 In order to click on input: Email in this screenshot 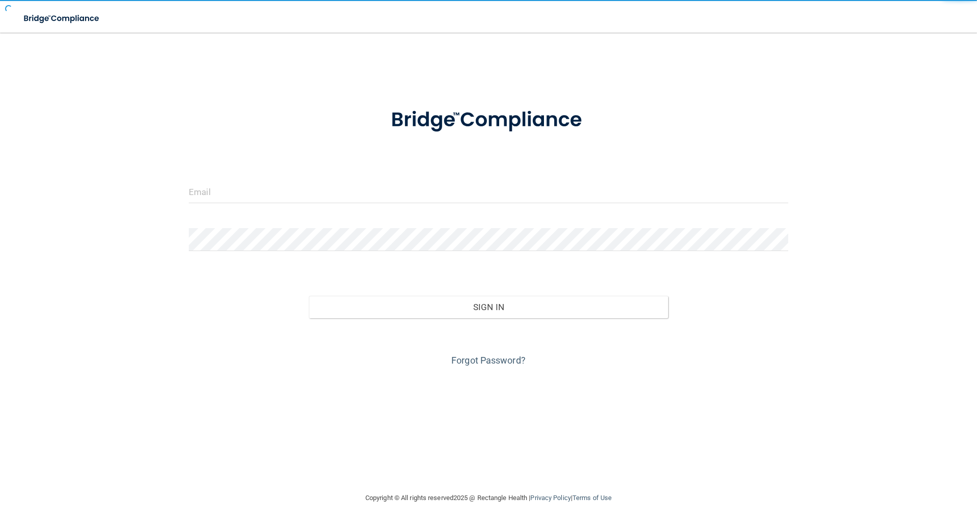, I will do `click(489, 191)`.